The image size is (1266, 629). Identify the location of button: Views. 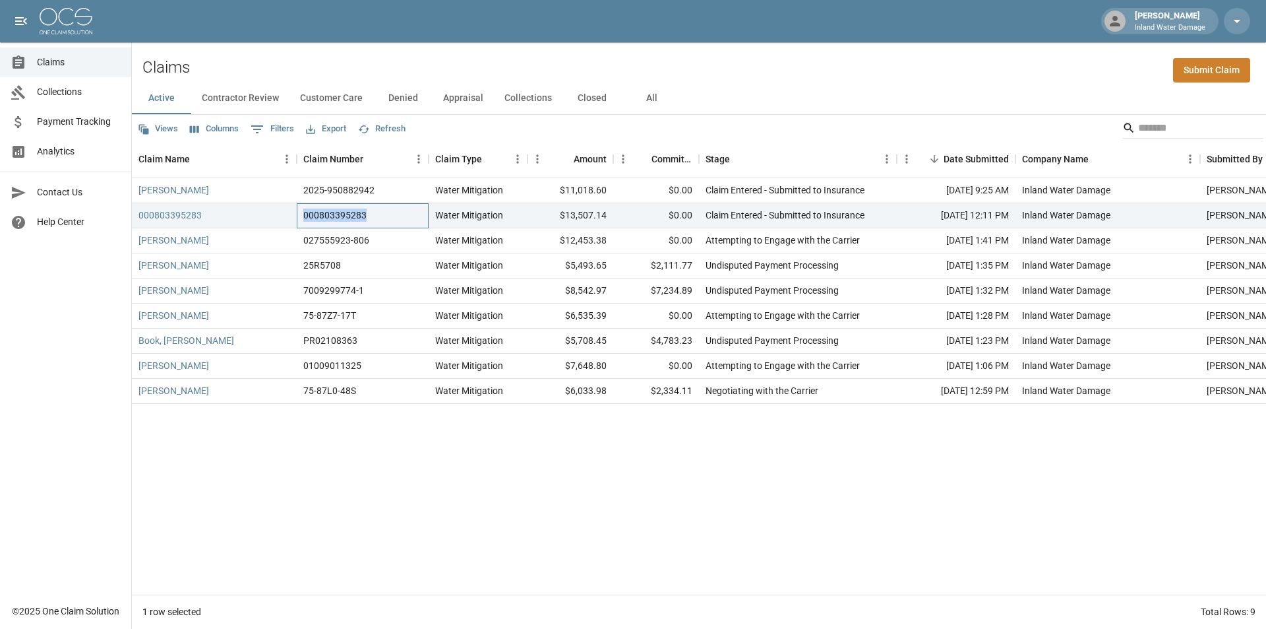
(158, 129).